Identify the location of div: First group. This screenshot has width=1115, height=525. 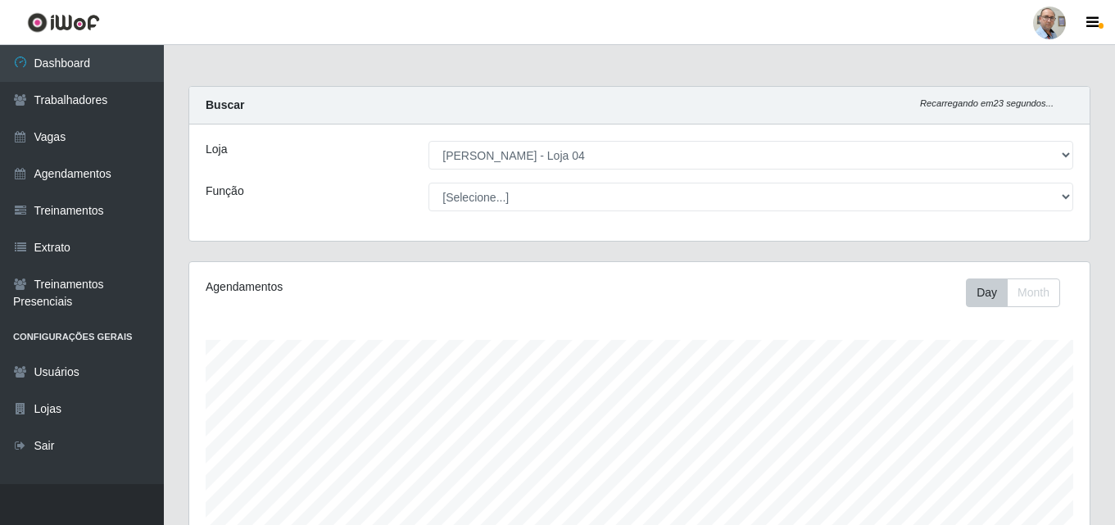
(1013, 293).